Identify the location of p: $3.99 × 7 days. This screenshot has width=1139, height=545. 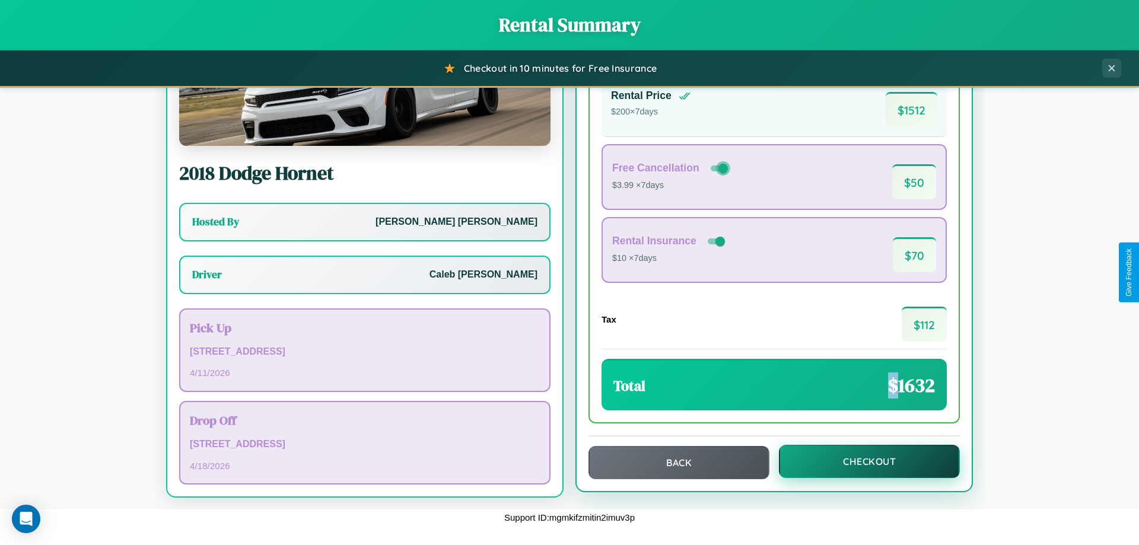
(671, 186).